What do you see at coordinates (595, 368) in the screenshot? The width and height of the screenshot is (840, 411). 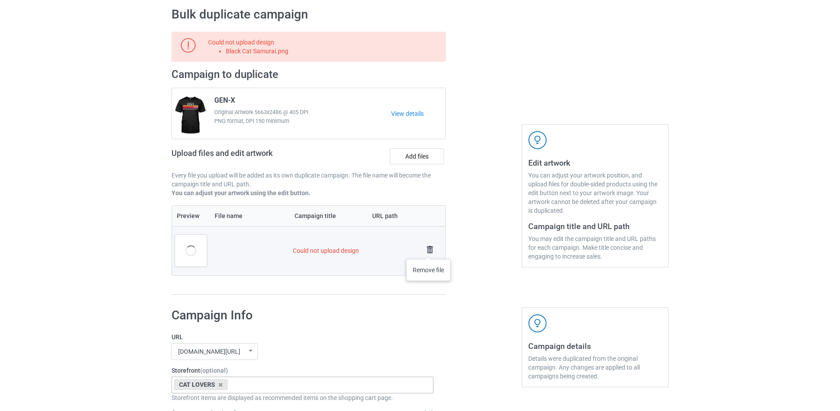 I see `div: Details were duplicated from the original campaign. Any changes are applied to all campaigns bein...` at bounding box center [595, 368].